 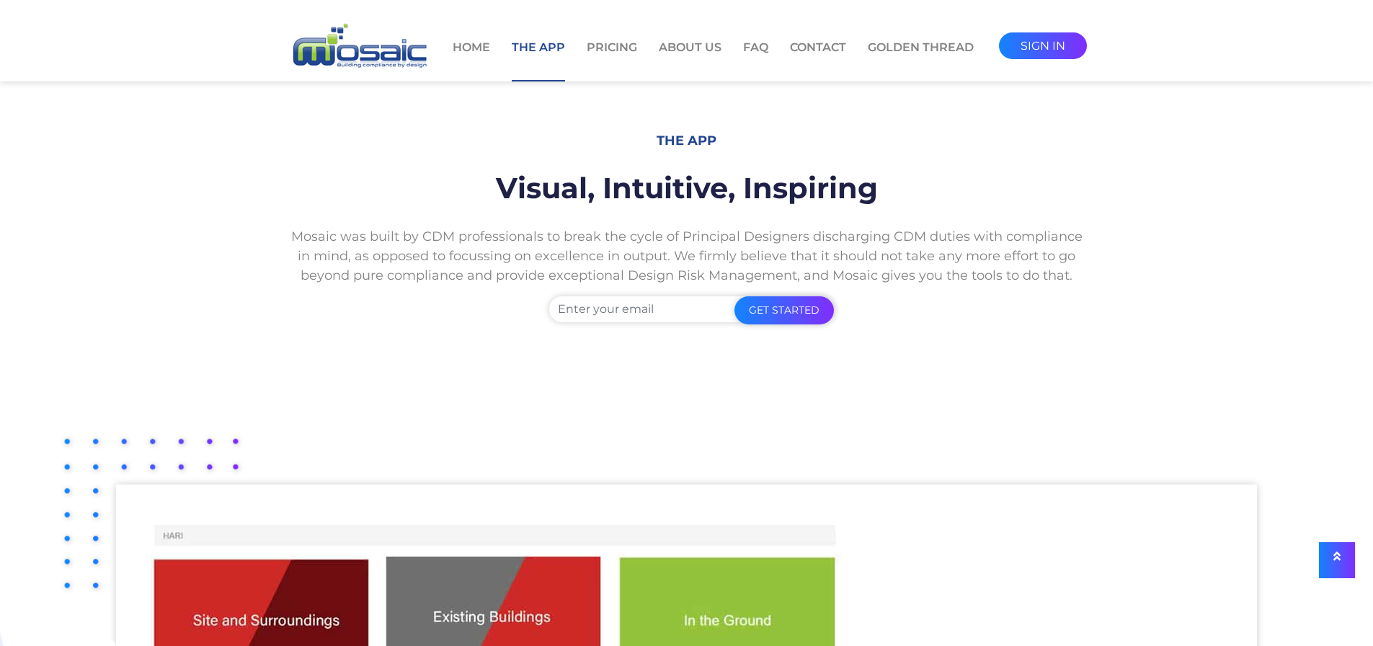 What do you see at coordinates (818, 59) in the screenshot?
I see `a: Contact` at bounding box center [818, 59].